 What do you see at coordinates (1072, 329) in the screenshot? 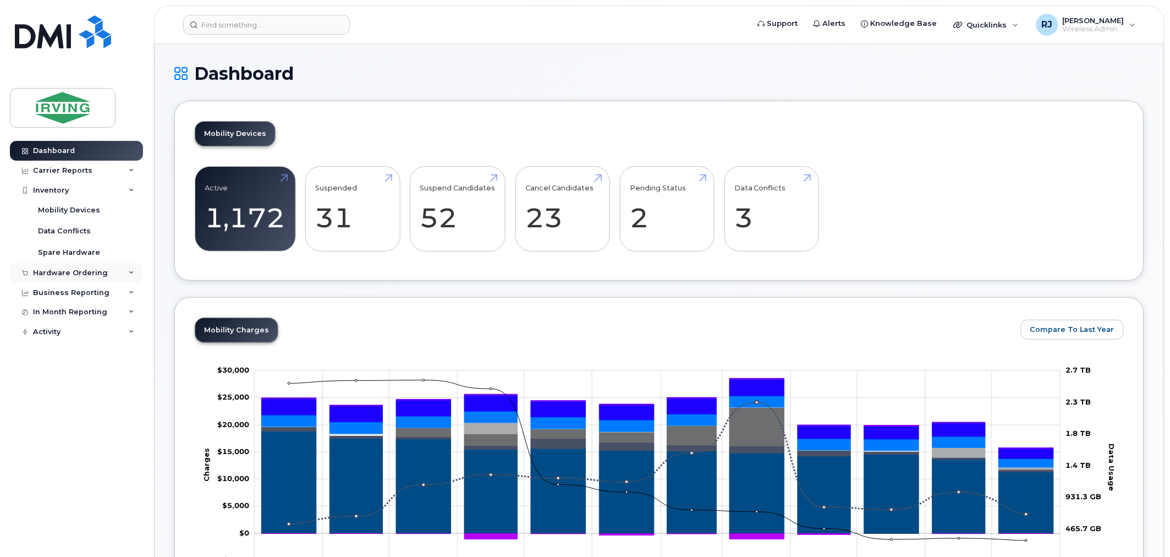
I see `span: Compare To Last Year` at bounding box center [1072, 329].